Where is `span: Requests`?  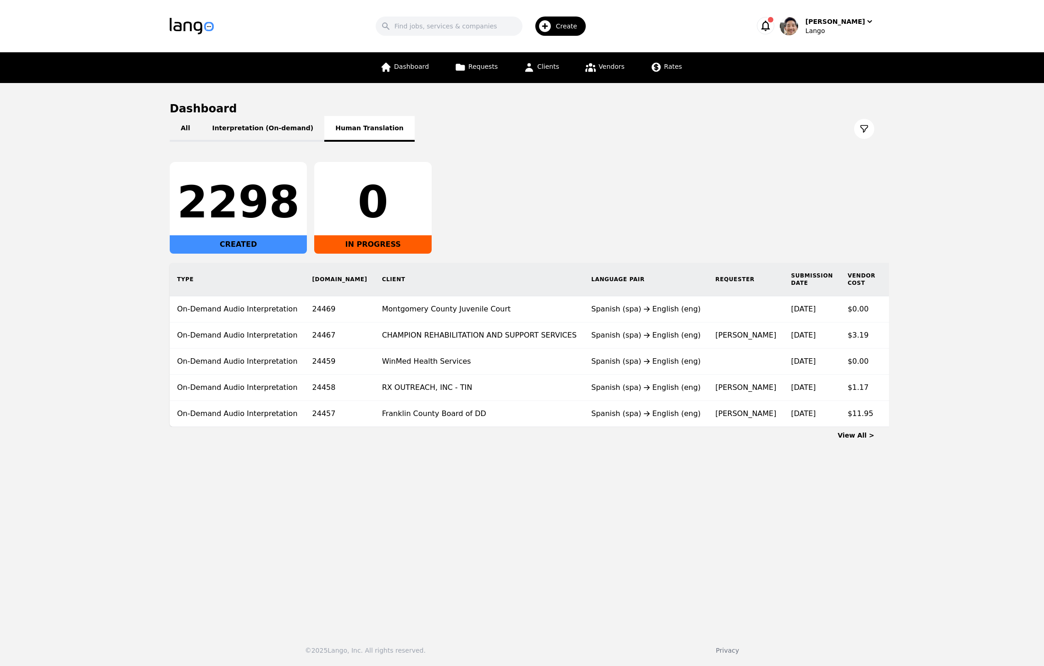 span: Requests is located at coordinates (483, 67).